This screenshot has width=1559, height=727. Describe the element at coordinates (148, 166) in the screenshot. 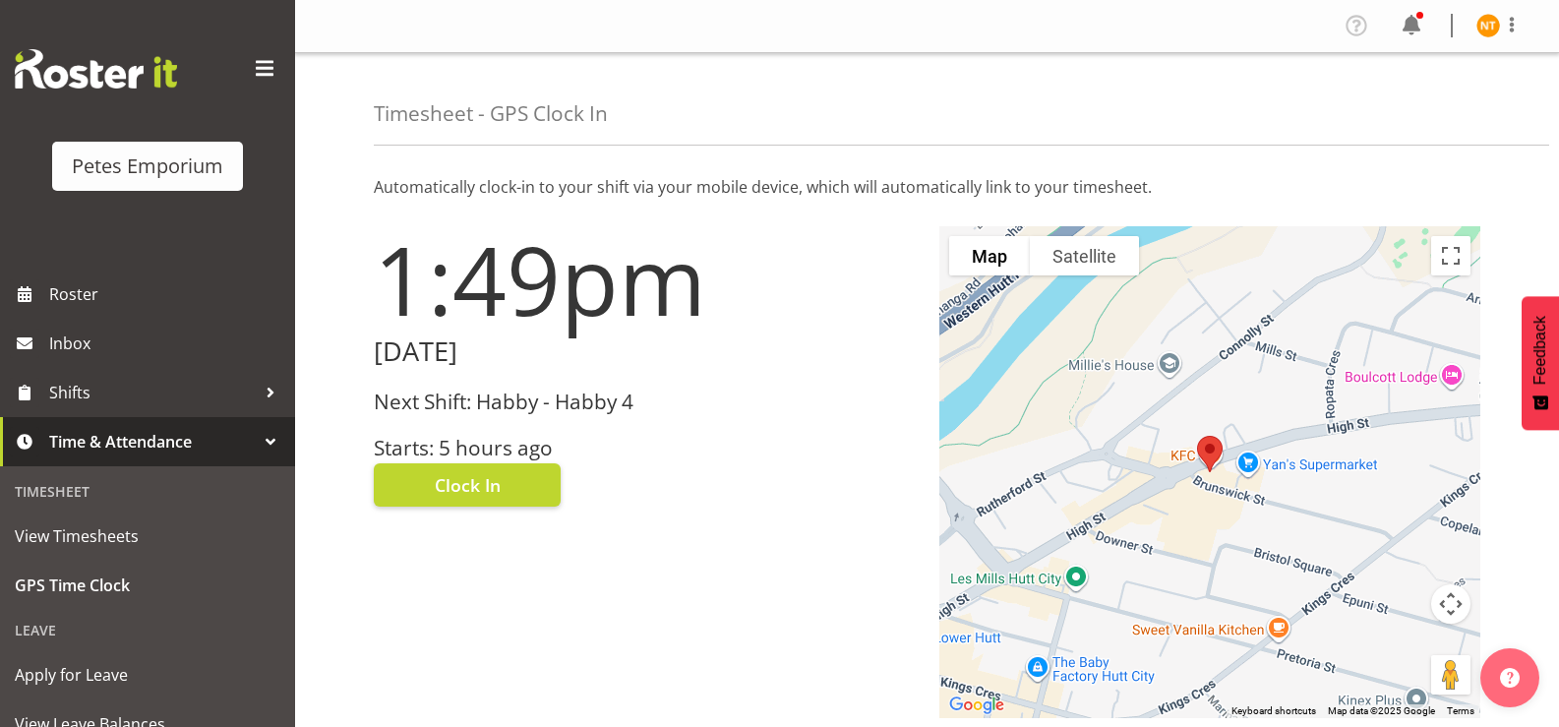

I see `div: Petes Emporium` at that location.